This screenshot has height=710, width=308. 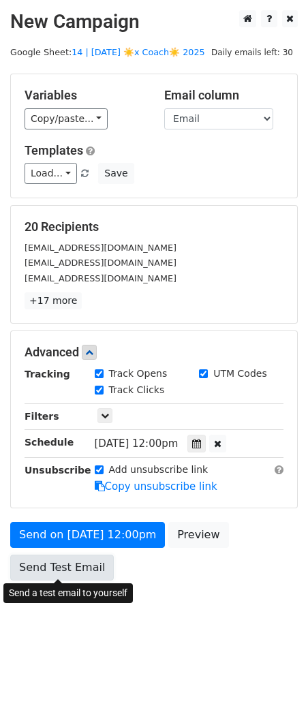 What do you see at coordinates (154, 227) in the screenshot?
I see `h5: 20 Recipients` at bounding box center [154, 227].